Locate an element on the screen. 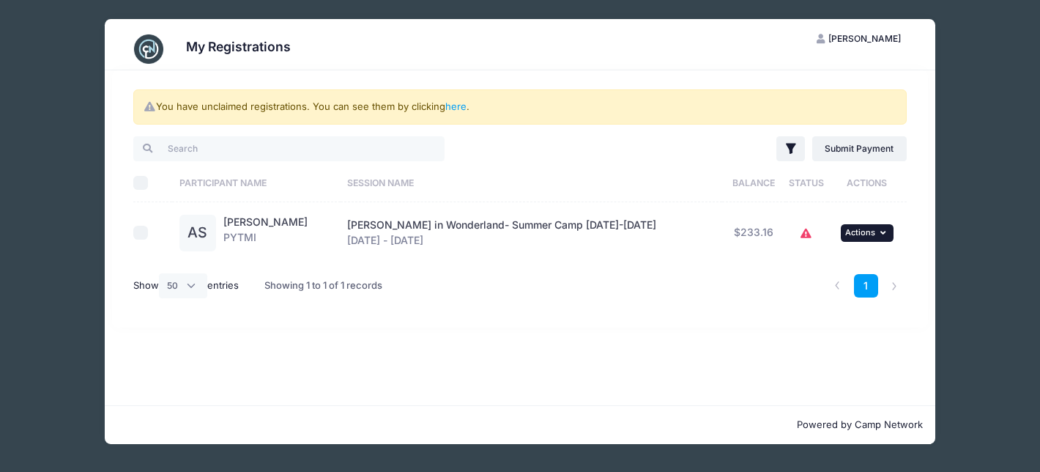  input: Search is located at coordinates (289, 149).